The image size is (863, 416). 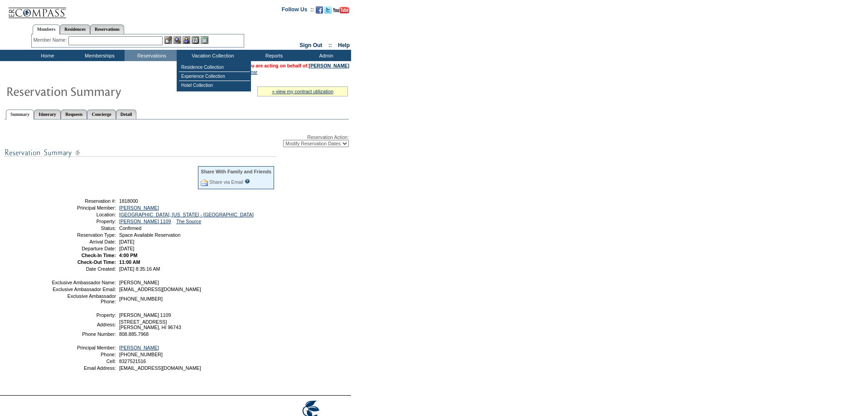 I want to click on td: Phone:, so click(x=83, y=355).